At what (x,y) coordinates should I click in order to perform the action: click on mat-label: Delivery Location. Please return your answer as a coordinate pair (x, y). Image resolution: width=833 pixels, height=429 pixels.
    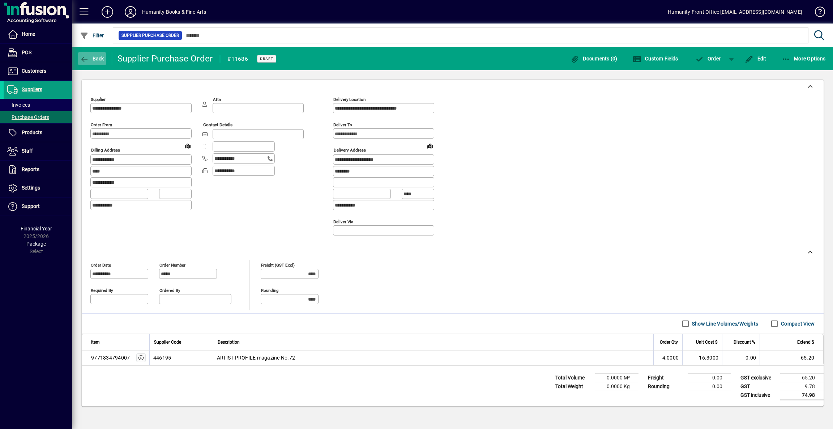
    Looking at the image, I should click on (349, 99).